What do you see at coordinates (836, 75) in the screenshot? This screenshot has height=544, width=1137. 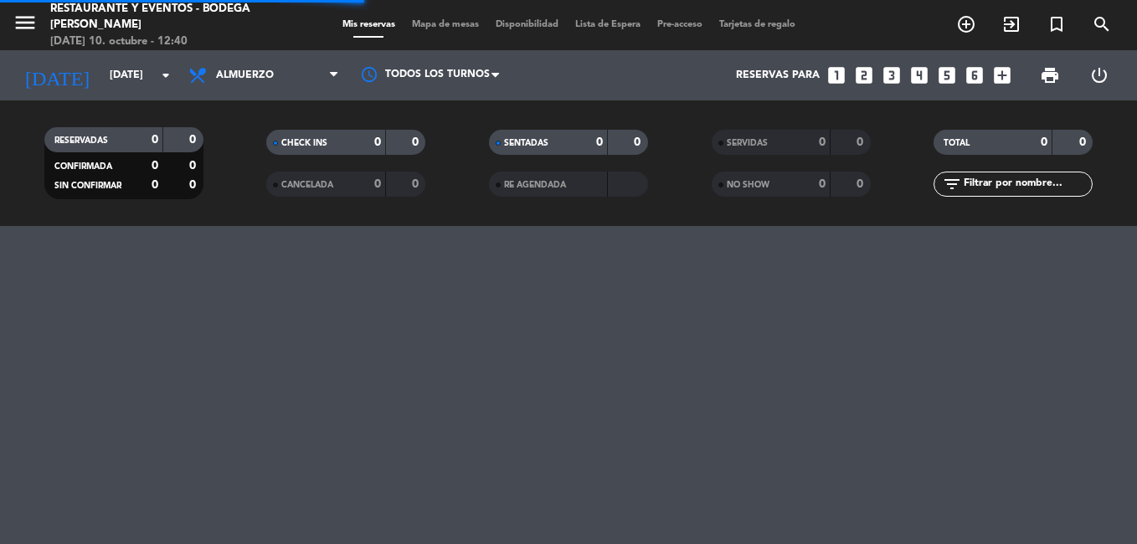 I see `i: looks_one` at bounding box center [836, 75].